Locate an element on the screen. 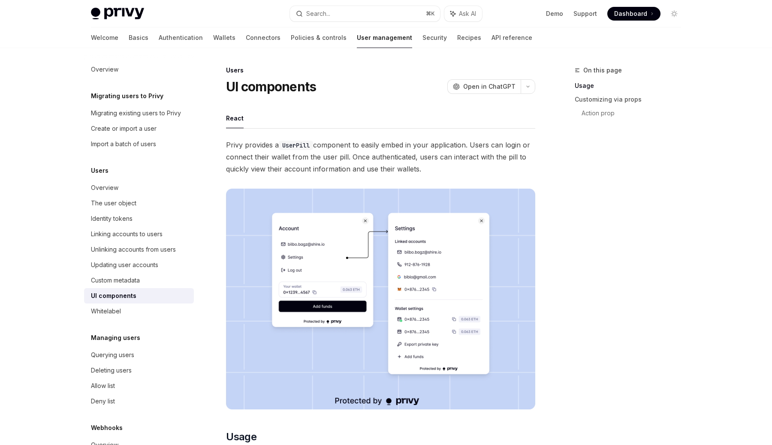  a: Security is located at coordinates (435, 38).